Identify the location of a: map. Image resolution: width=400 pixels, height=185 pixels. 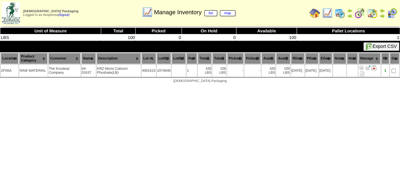
(227, 13).